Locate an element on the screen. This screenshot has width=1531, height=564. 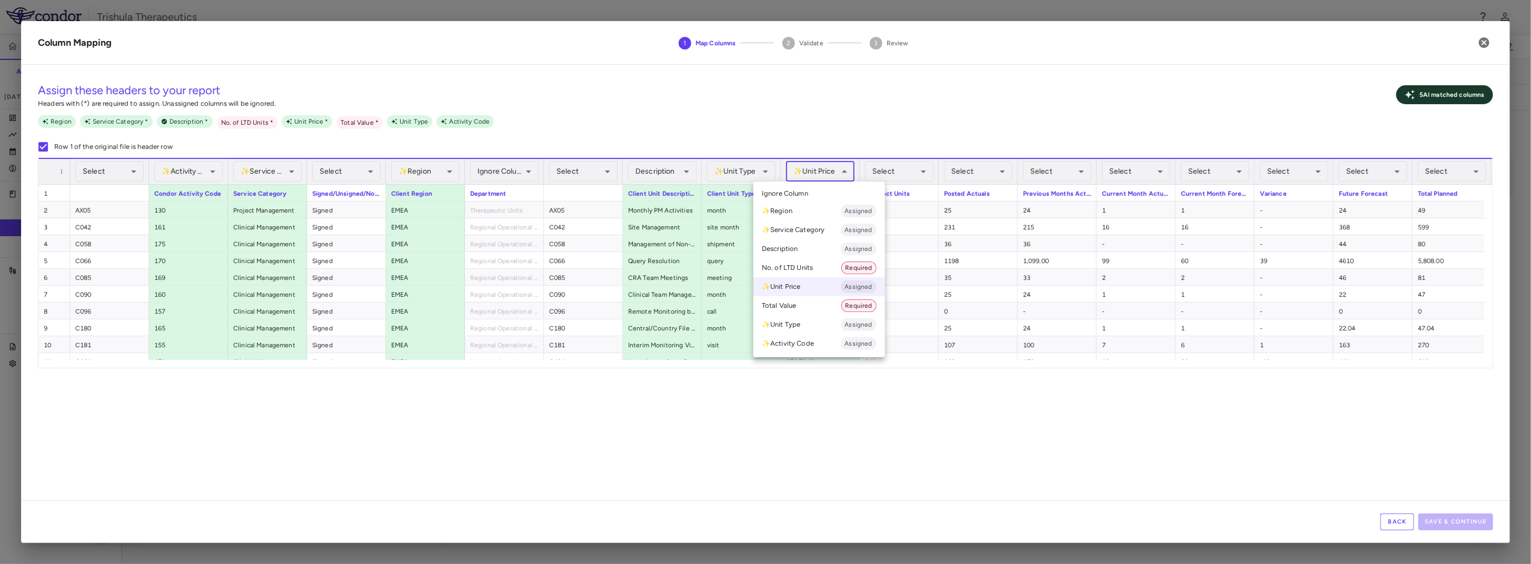
span: Ignore Column is located at coordinates (785, 194).